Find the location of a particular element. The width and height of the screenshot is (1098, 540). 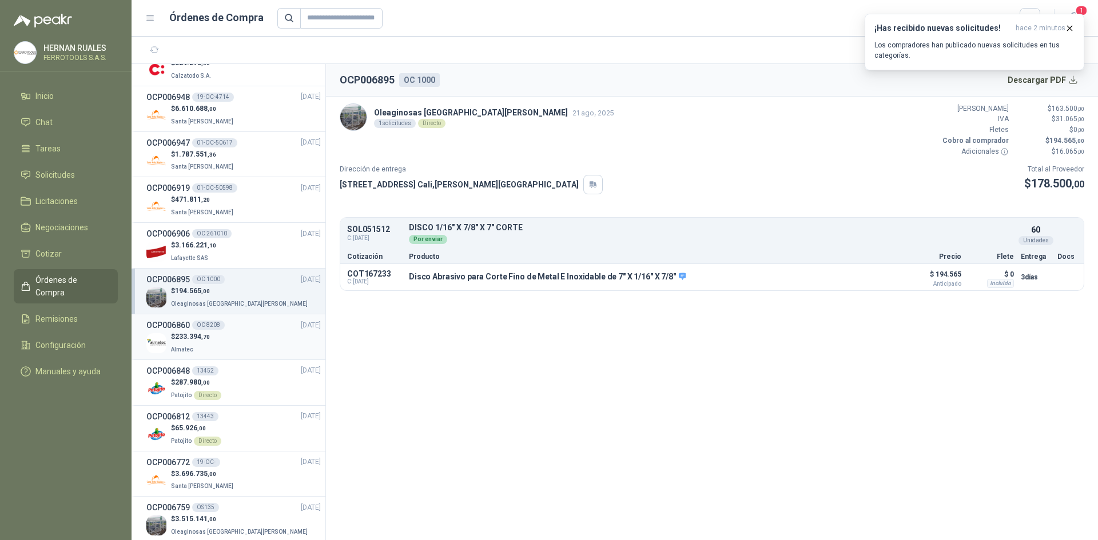

span: 6.610.688 is located at coordinates (196, 109).